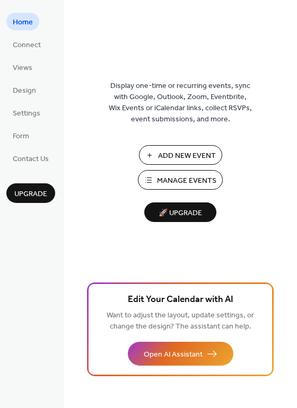  I want to click on a: Connect, so click(26, 44).